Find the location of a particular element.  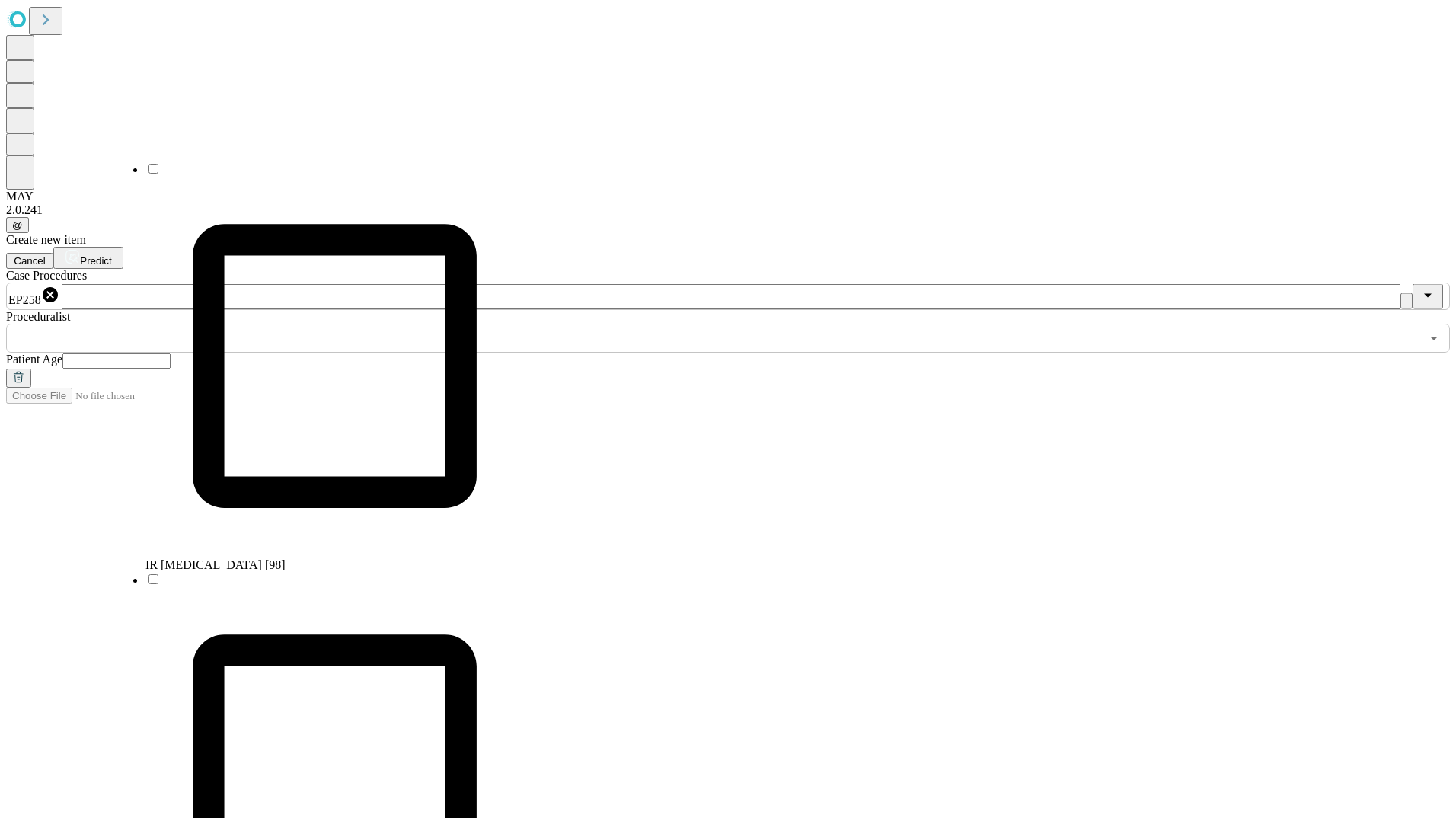

span: Cancel is located at coordinates (30, 261).